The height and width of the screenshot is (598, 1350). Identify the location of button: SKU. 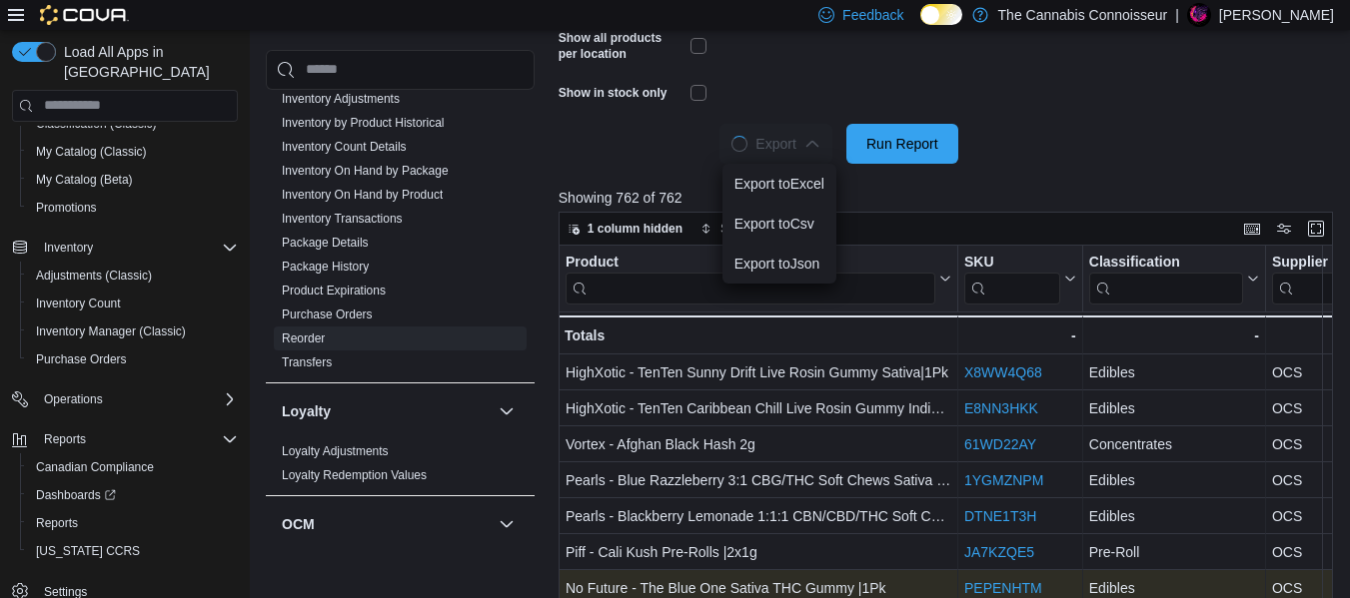
(1020, 279).